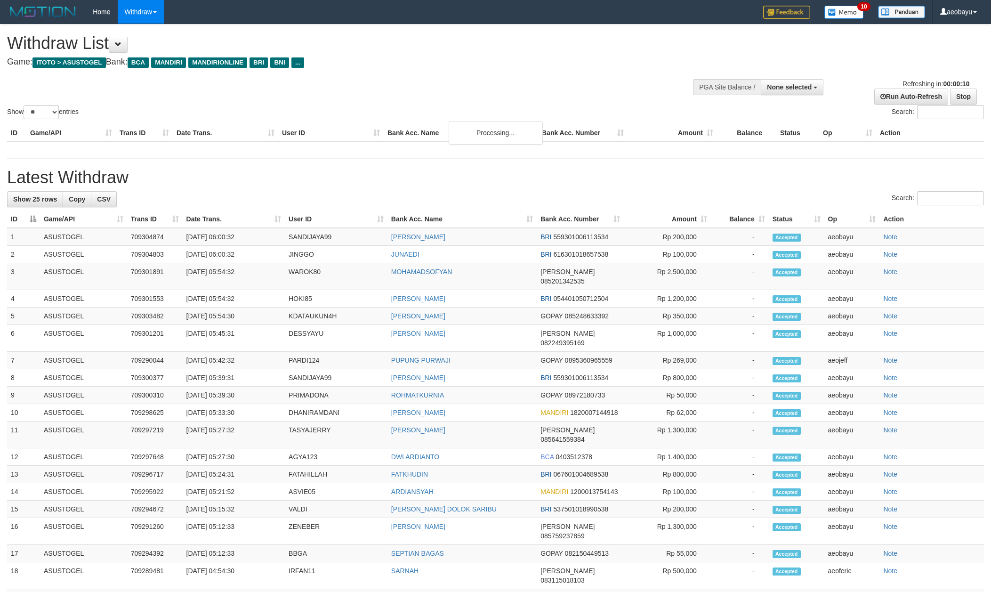 This screenshot has width=991, height=592. What do you see at coordinates (336, 219) in the screenshot?
I see `th: User ID: activate to sort column ascending` at bounding box center [336, 219].